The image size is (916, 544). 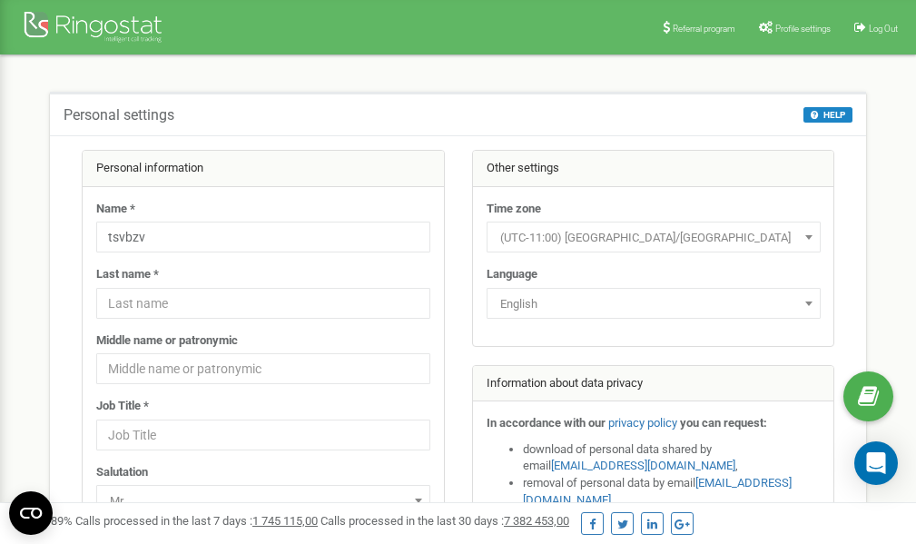 I want to click on input: Job Title, so click(x=263, y=435).